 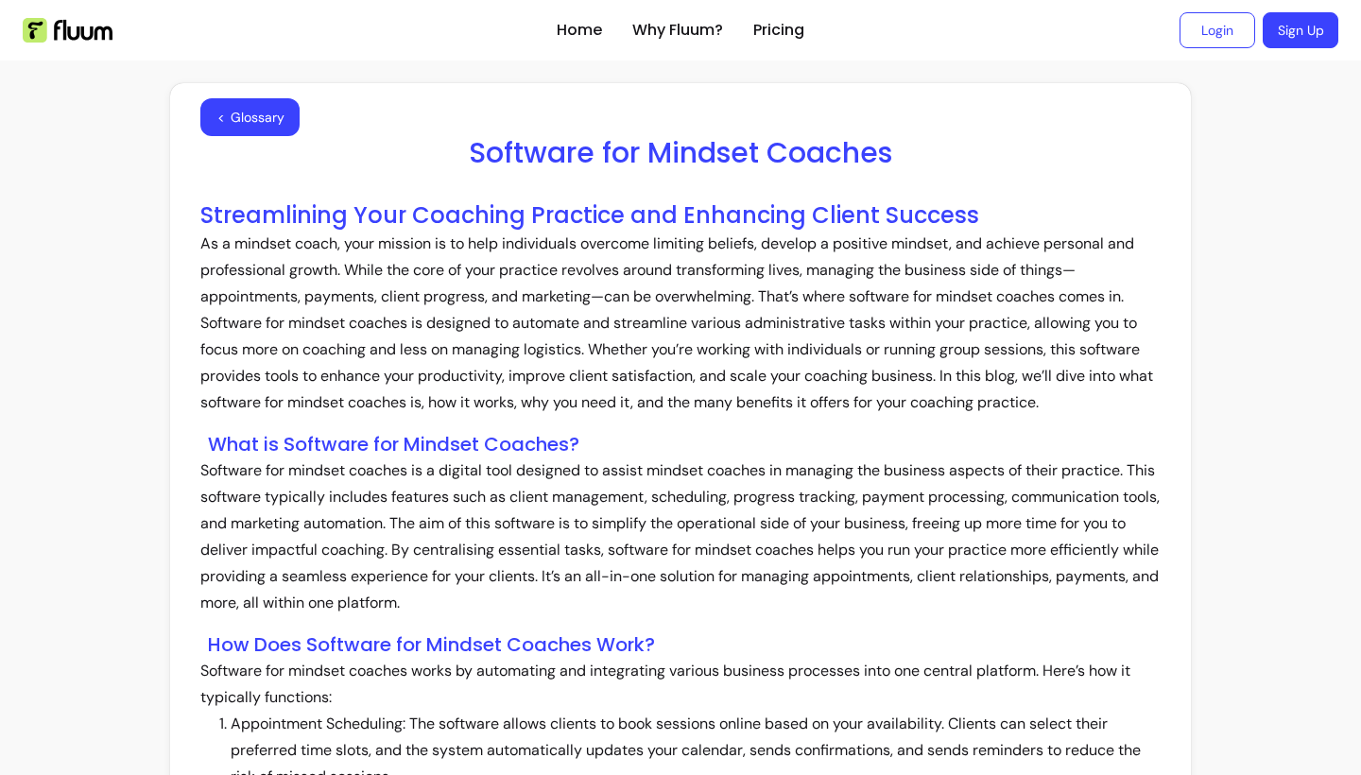 I want to click on a: Why Fluum?, so click(x=677, y=30).